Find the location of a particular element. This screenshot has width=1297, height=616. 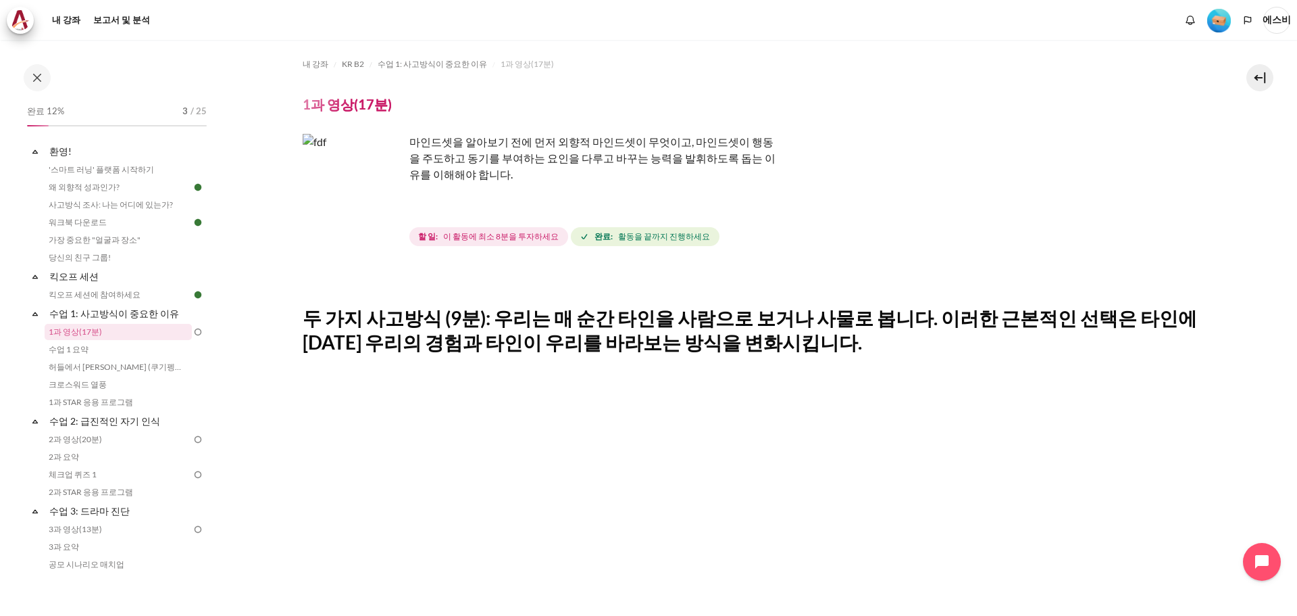

a: 킥오프 세션에 참여하세요 is located at coordinates (118, 295).